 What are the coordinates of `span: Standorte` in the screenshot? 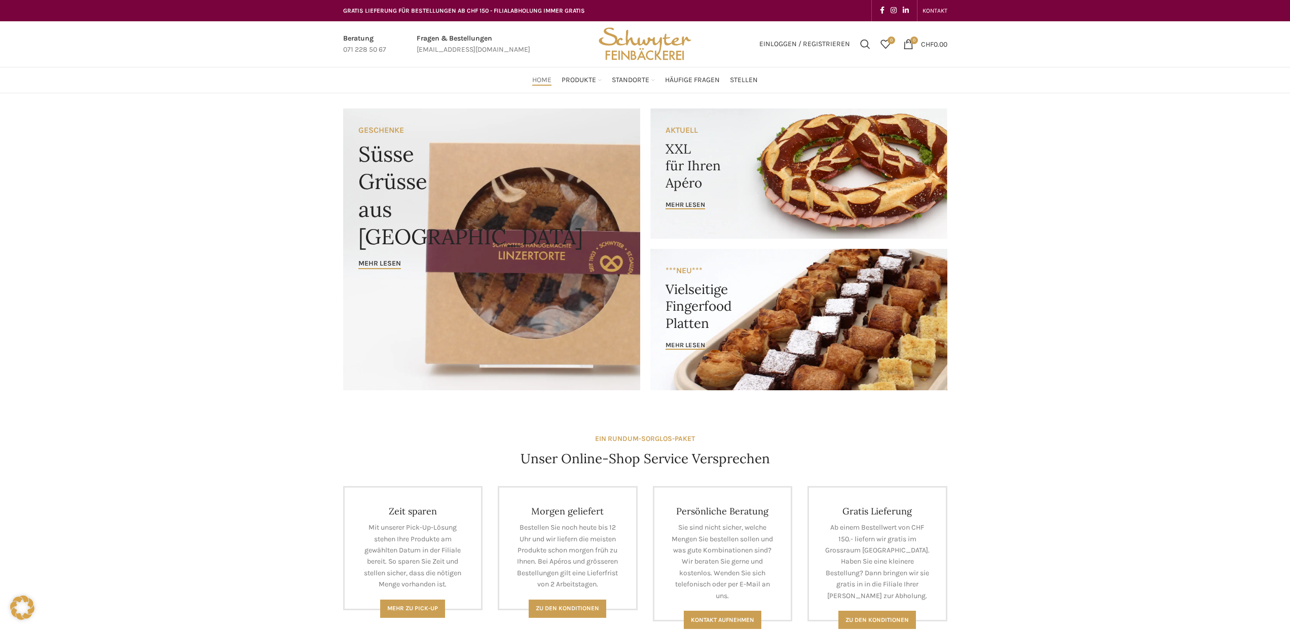 It's located at (630, 80).